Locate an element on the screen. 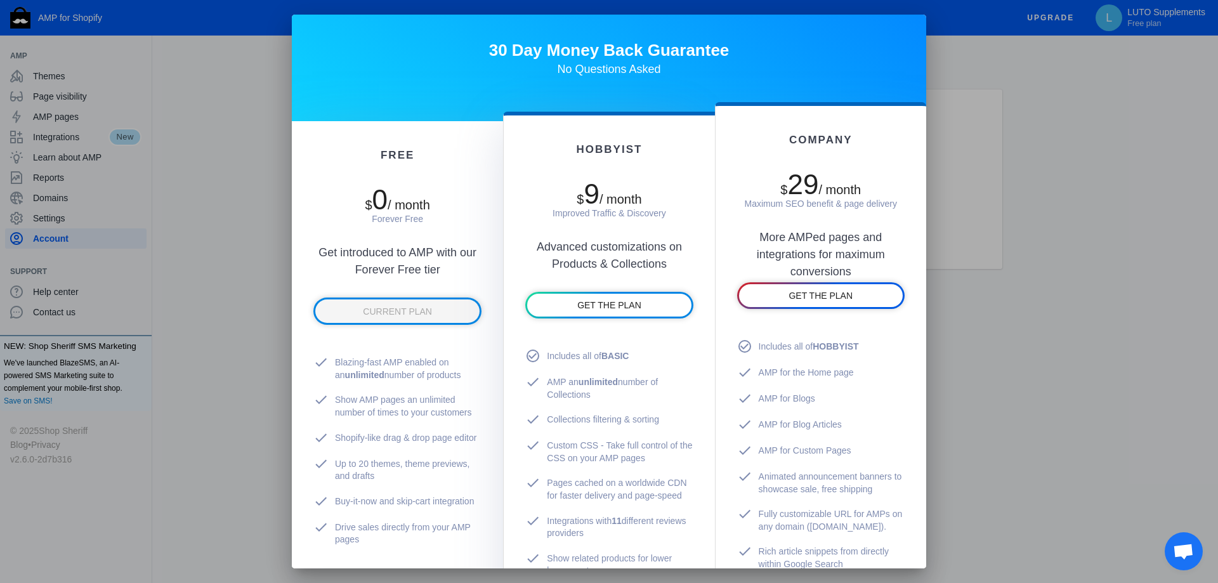  span: Maximum SEO benefit & page delivery is located at coordinates (821, 204).